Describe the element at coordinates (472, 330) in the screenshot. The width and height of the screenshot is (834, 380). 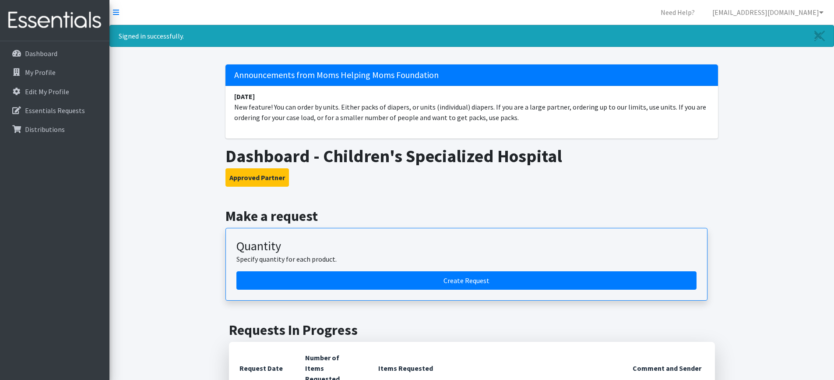
I see `h2: Requests In Progress` at that location.